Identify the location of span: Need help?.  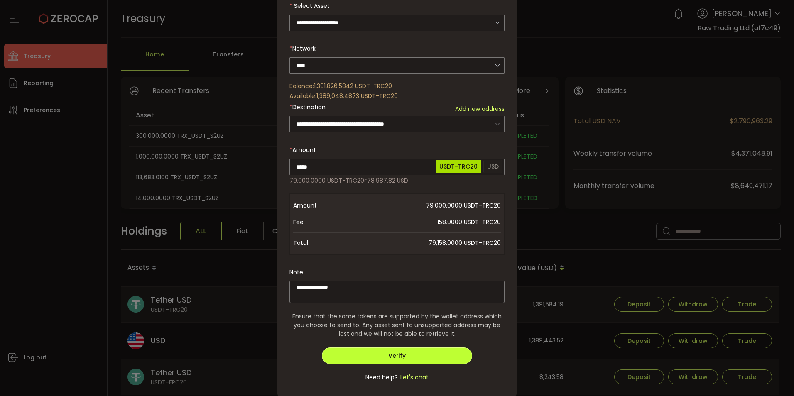
(381, 377).